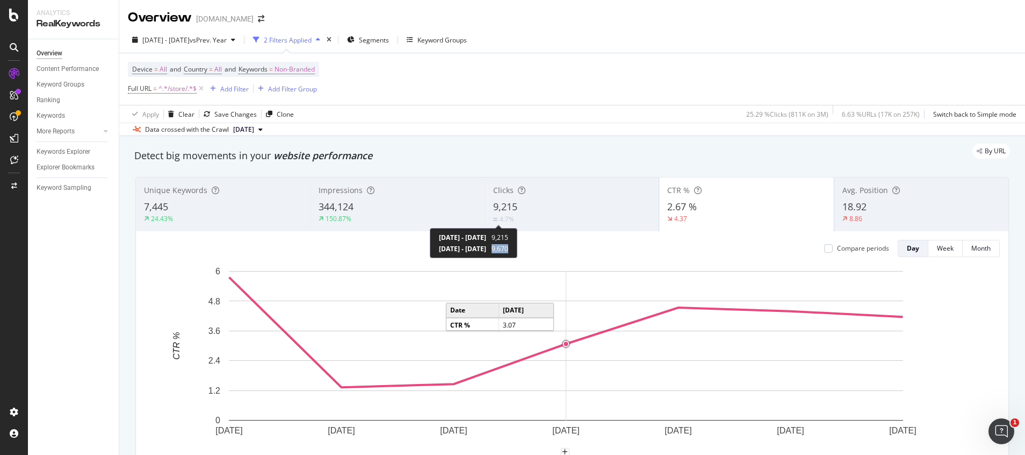 Image resolution: width=1025 pixels, height=455 pixels. I want to click on span: 2.67 %, so click(682, 206).